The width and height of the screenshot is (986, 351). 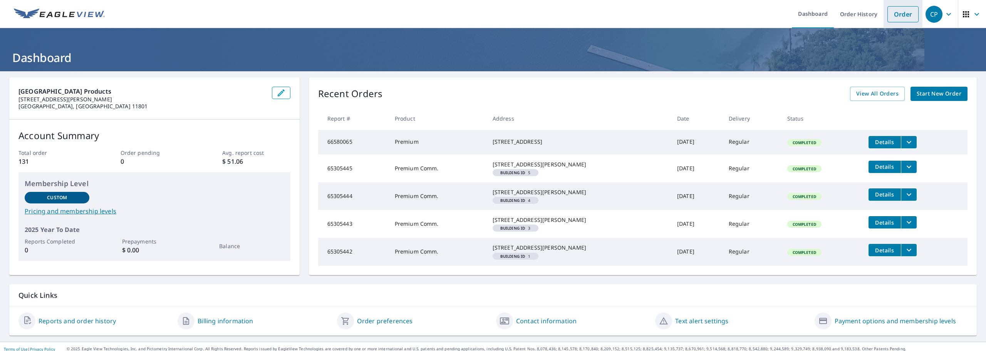 I want to click on button: detailsBtn-65305445, so click(x=885, y=167).